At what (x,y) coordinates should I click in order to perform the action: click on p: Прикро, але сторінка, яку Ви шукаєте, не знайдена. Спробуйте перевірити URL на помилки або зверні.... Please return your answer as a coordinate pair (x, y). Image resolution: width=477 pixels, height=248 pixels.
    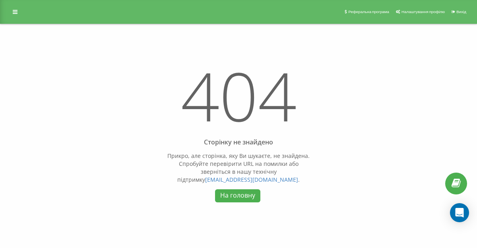
    Looking at the image, I should click on (239, 168).